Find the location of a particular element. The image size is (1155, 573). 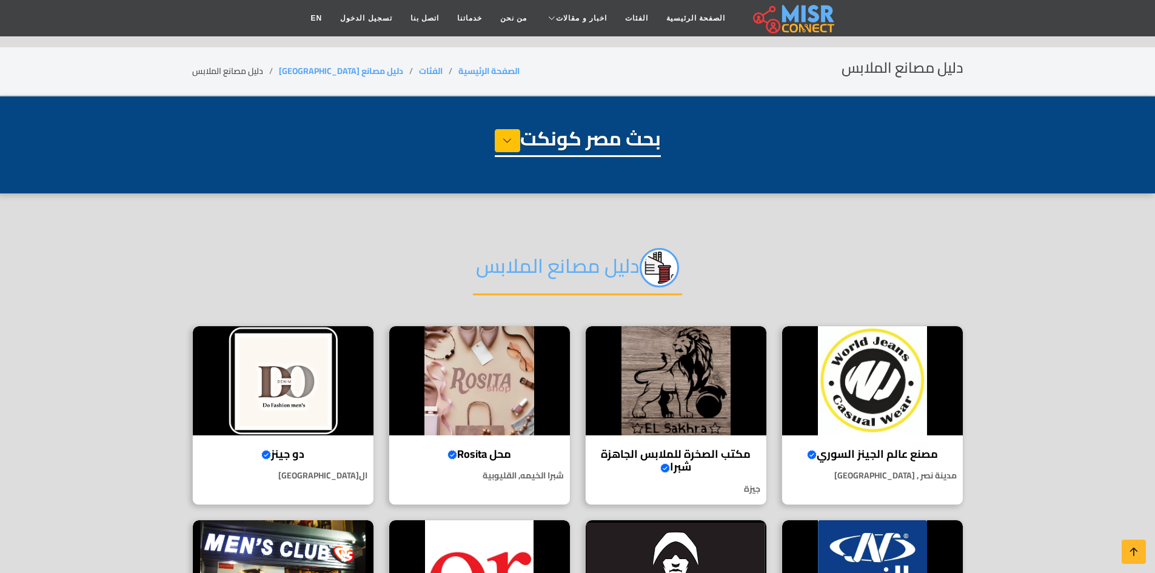

img: مكتب الصخرة للملابس الجاهزة شبرا is located at coordinates (676, 381).